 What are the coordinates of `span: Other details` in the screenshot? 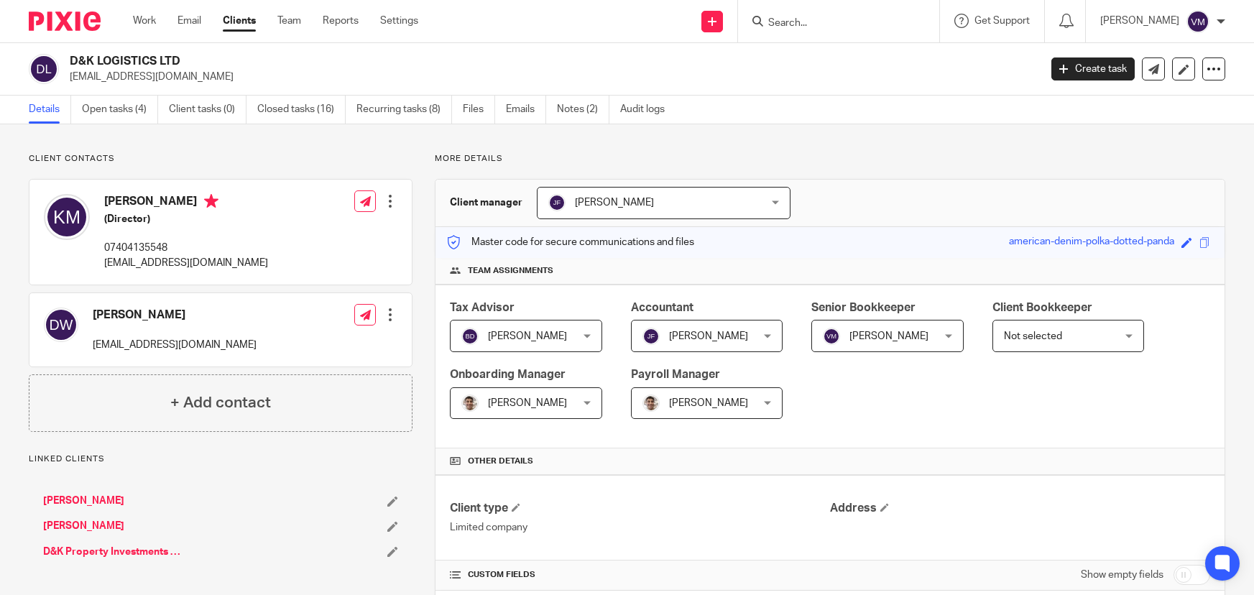 It's located at (500, 461).